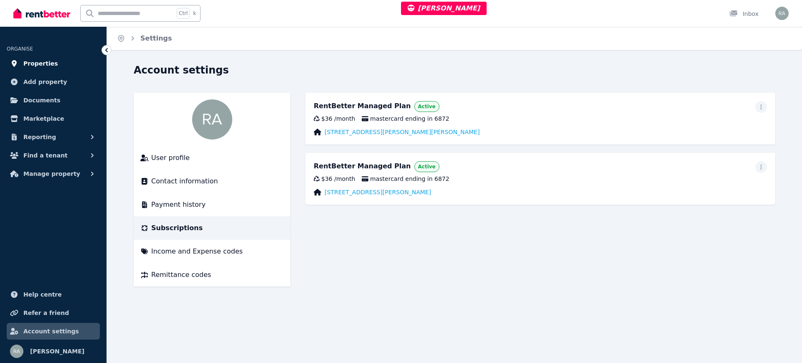 The width and height of the screenshot is (802, 363). What do you see at coordinates (53, 119) in the screenshot?
I see `a: Marketplace` at bounding box center [53, 119].